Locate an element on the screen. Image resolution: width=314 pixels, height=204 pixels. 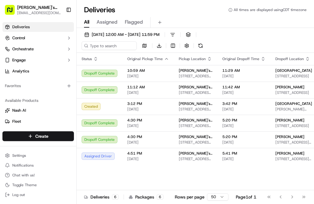
span: Pickup Location is located at coordinates (192, 59).